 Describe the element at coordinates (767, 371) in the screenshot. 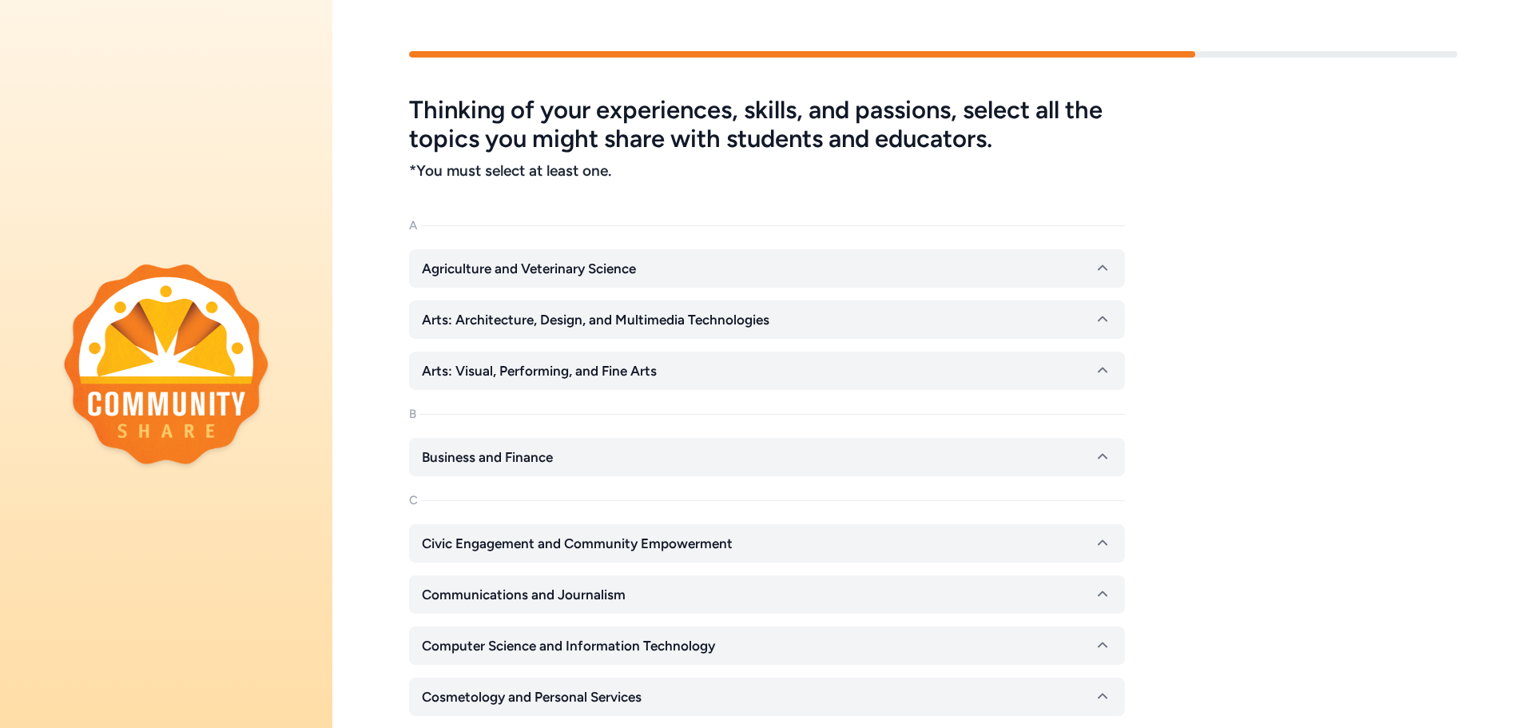

I see `button: Arts: Visual, Performing, and Fine Arts` at that location.